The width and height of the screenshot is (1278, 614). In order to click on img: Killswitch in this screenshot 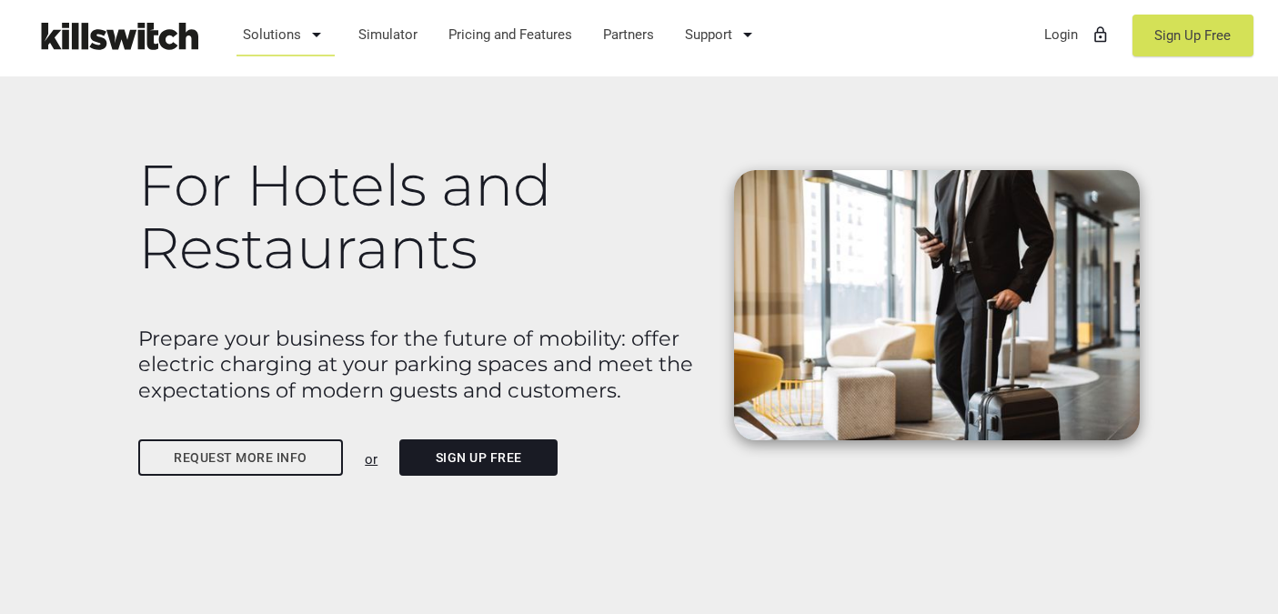, I will do `click(118, 35)`.